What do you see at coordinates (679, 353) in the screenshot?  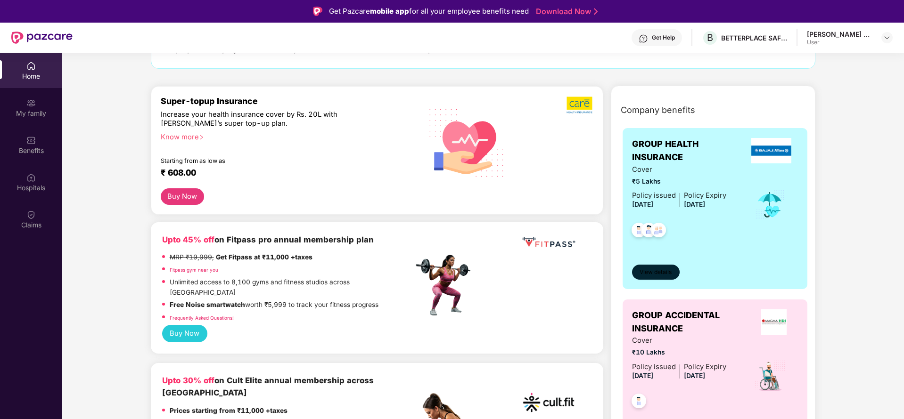 I see `span: ₹10 Lakhs` at bounding box center [679, 353].